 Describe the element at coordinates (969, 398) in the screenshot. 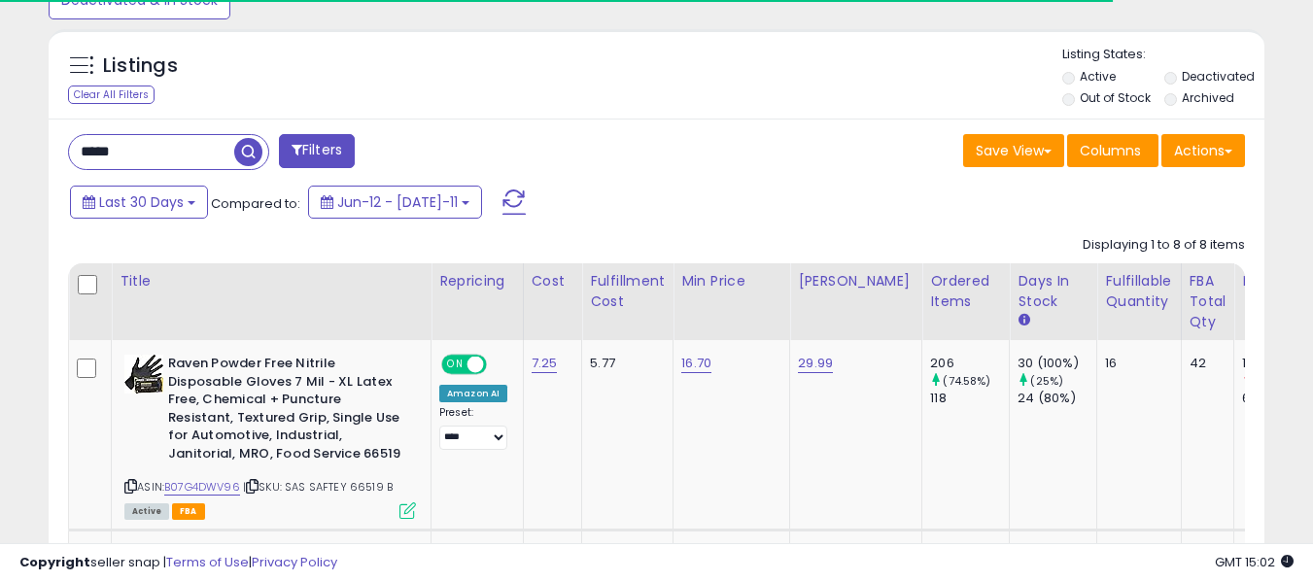

I see `div: 118` at that location.